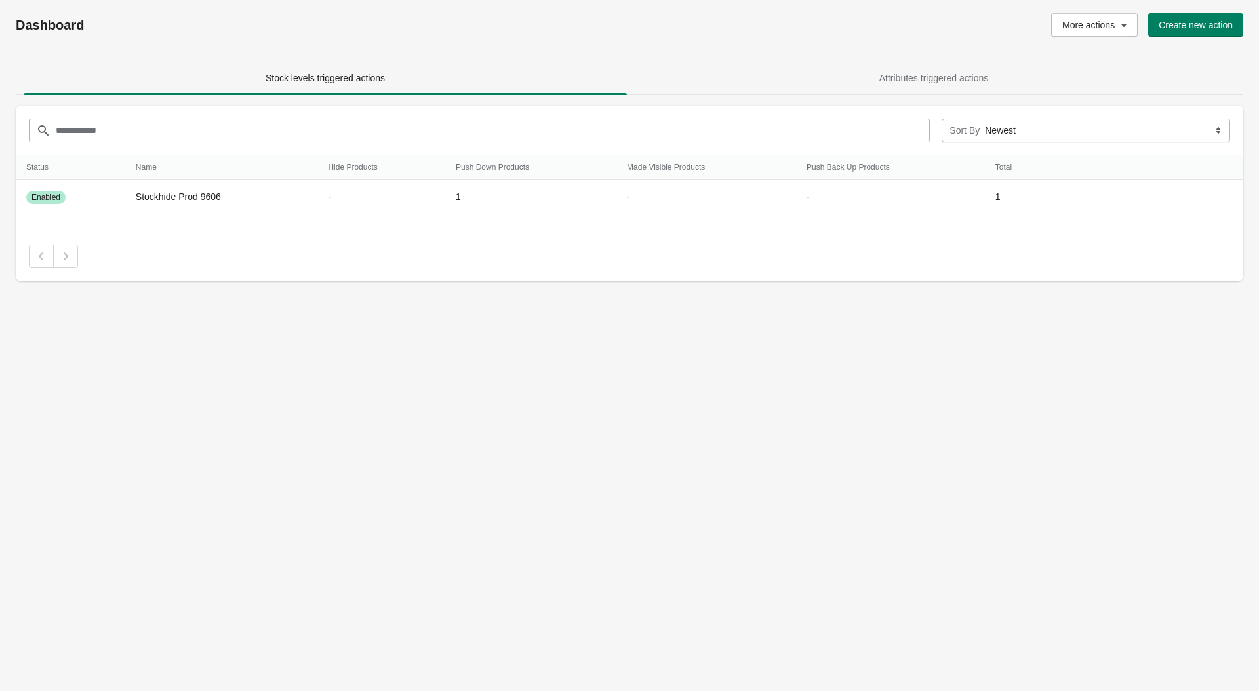 The width and height of the screenshot is (1259, 691). Describe the element at coordinates (1019, 167) in the screenshot. I see `th: Total` at that location.